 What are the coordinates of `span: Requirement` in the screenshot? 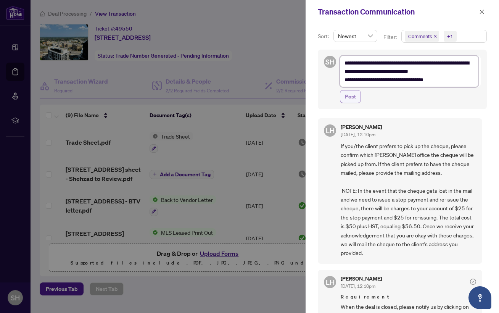 It's located at (408, 297).